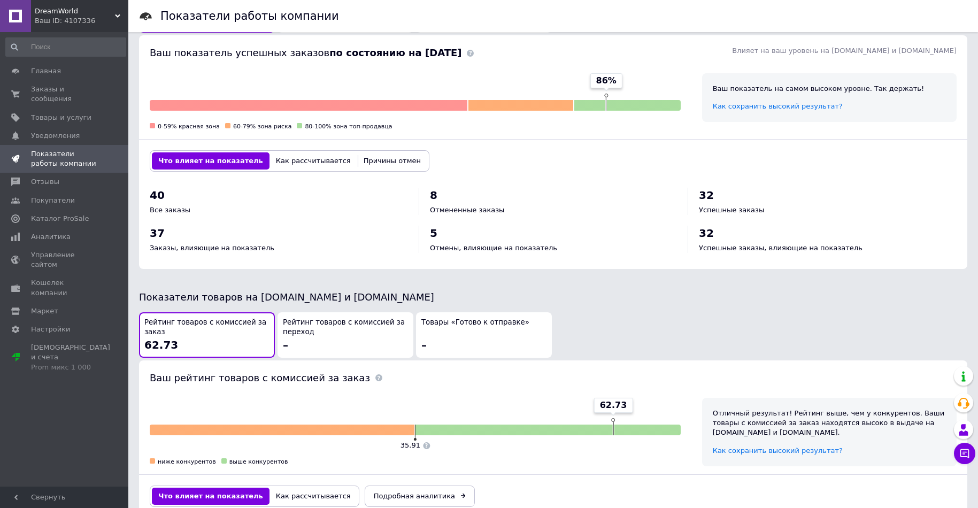  I want to click on button: Рейтинг товаров с комиссией за переход–, so click(345, 335).